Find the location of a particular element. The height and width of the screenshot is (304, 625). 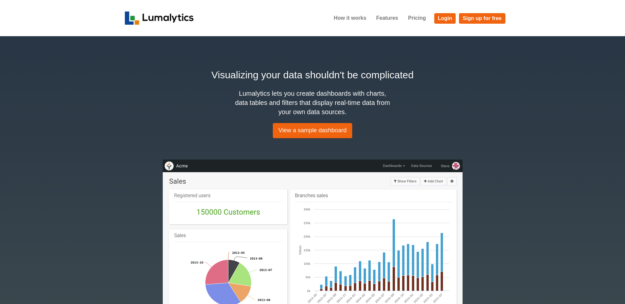

h4: Lumalytics lets you create dashboards with charts, data tables and filters that display real-time... is located at coordinates (313, 103).